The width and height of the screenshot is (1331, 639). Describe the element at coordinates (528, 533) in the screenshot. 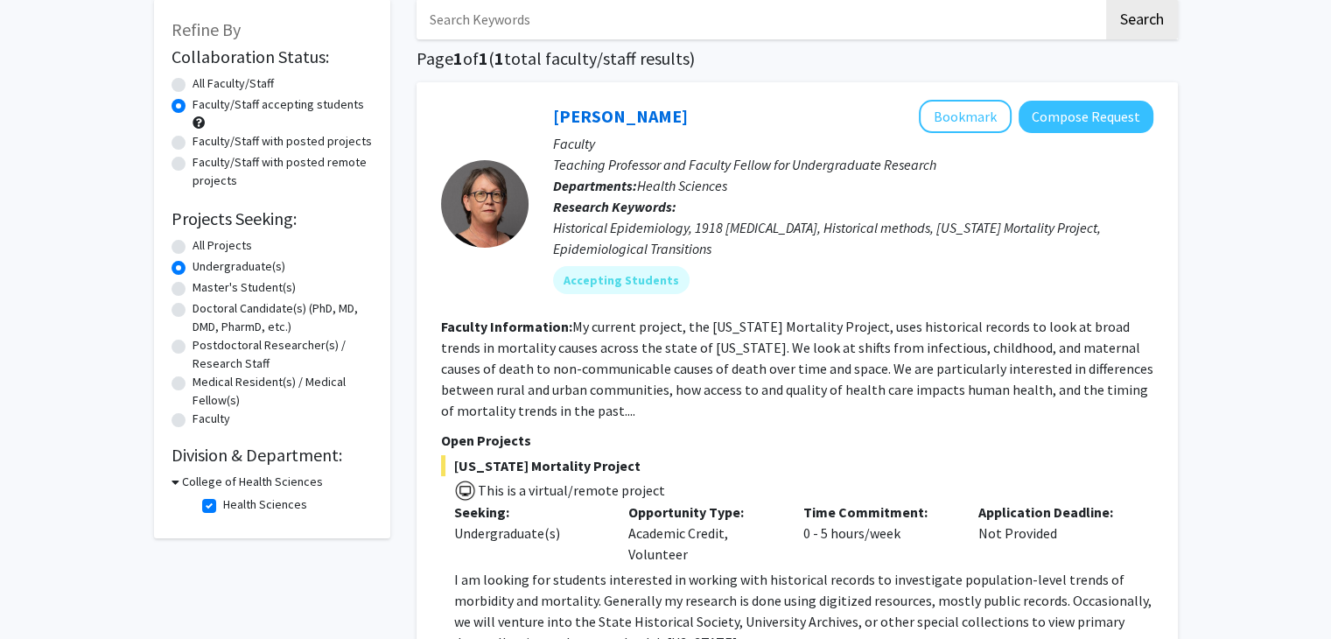

I see `div: Undergraduate(s)` at that location.